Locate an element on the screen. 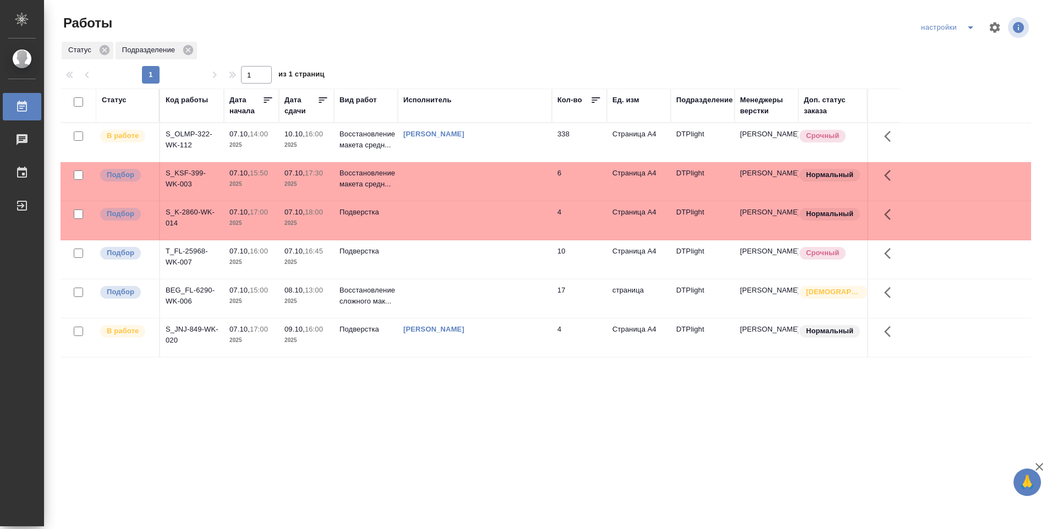 This screenshot has height=529, width=1052. p: 16:45 is located at coordinates (314, 251).